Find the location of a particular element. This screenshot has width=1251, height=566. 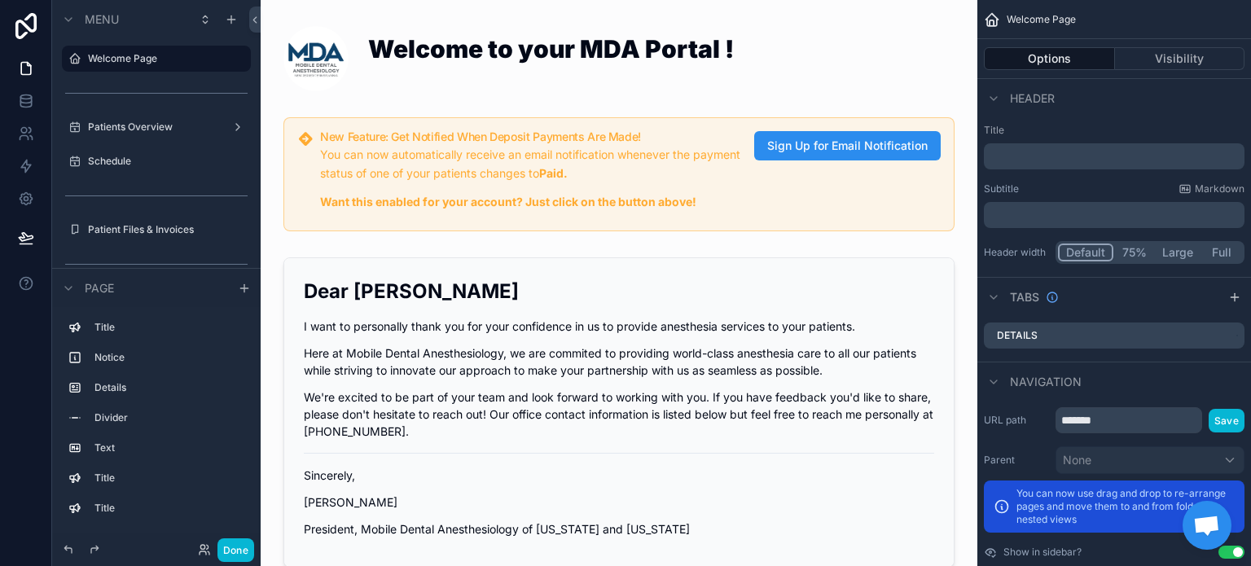

label: Parent is located at coordinates (1016, 460).